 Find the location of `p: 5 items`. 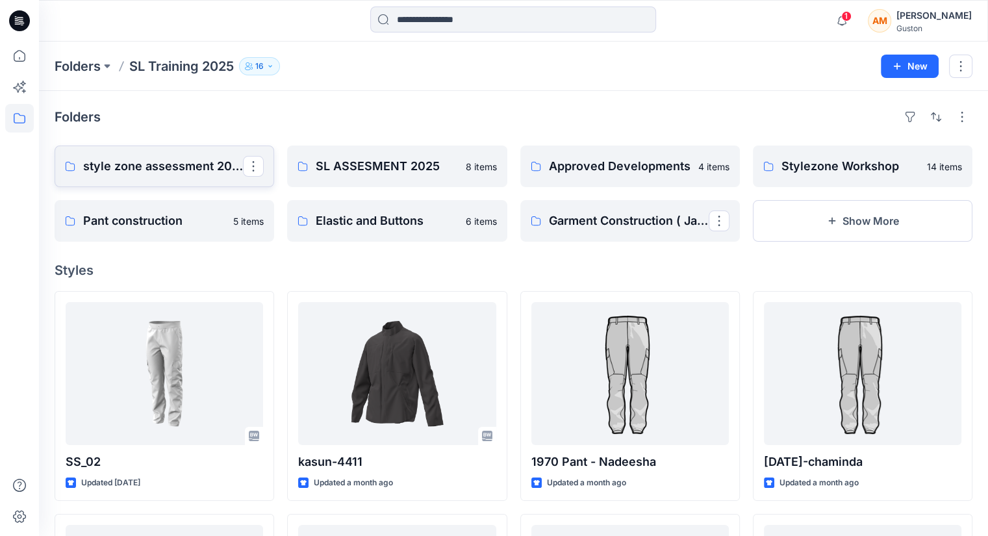

p: 5 items is located at coordinates (248, 221).